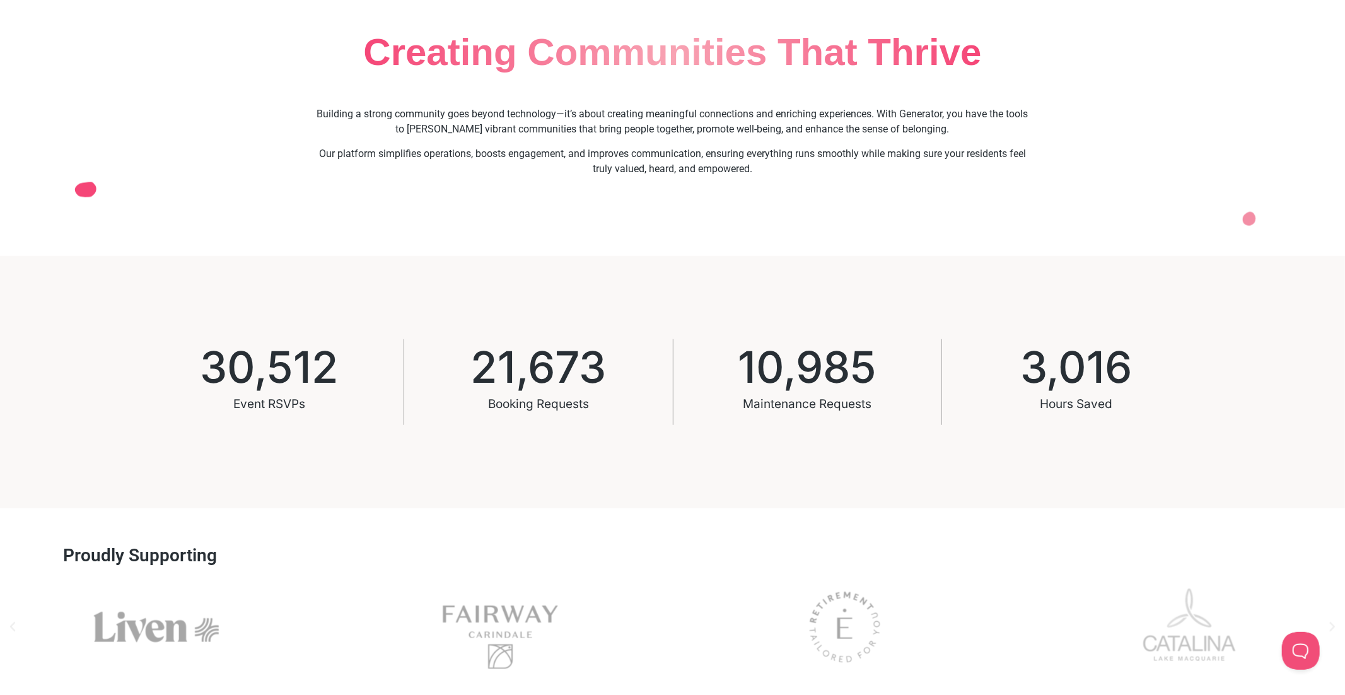 The width and height of the screenshot is (1345, 695). Describe the element at coordinates (538, 404) in the screenshot. I see `div: Booking Requests` at that location.